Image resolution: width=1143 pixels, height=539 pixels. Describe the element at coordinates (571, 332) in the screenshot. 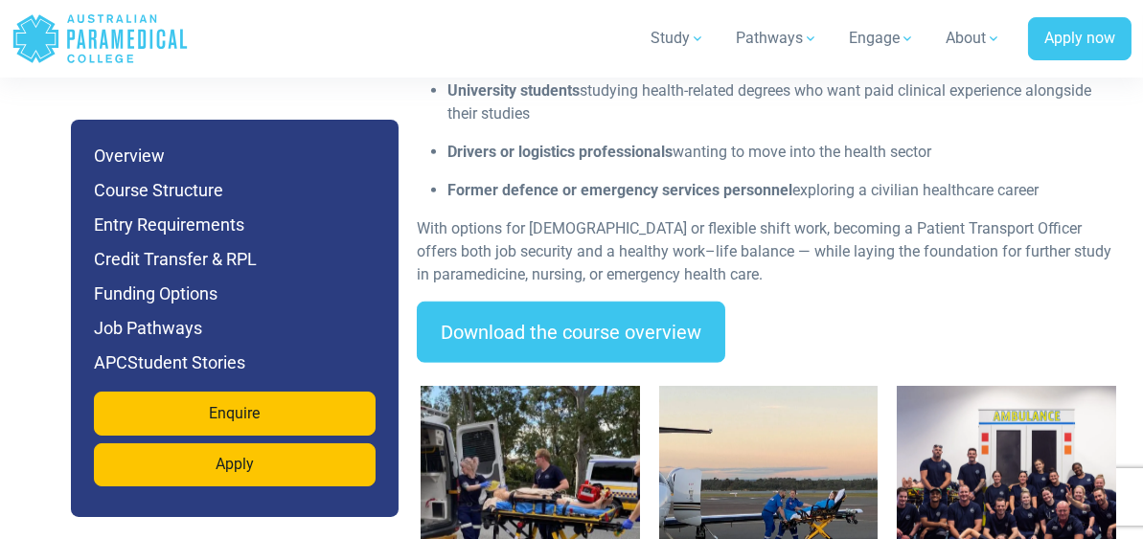

I see `a: Download the course overview` at that location.